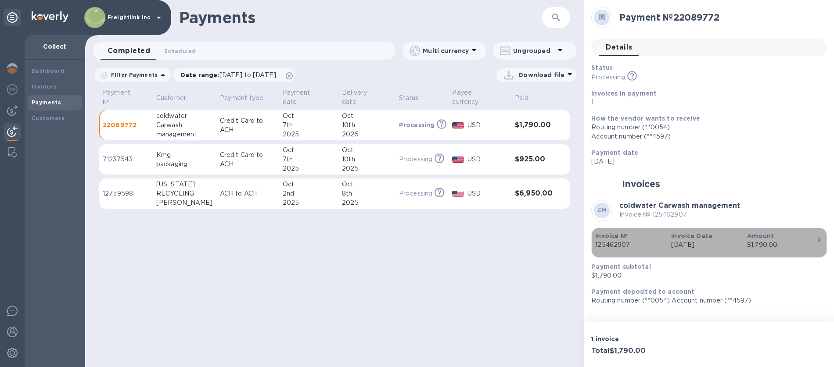  I want to click on div: Unpin categories, so click(12, 18).